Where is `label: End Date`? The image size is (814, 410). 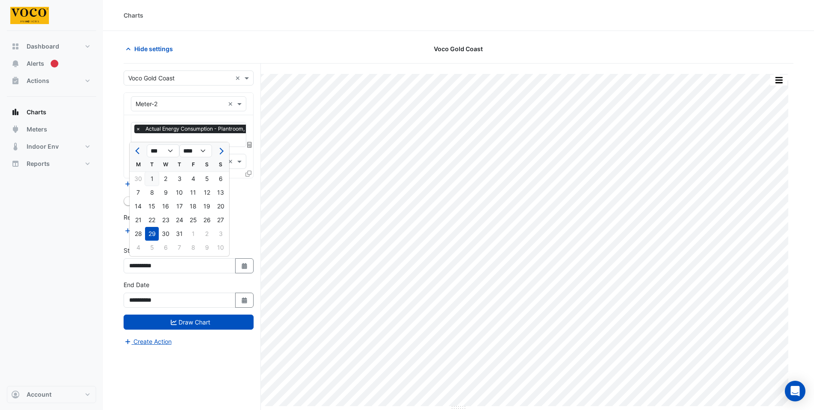 label: End Date is located at coordinates (137, 284).